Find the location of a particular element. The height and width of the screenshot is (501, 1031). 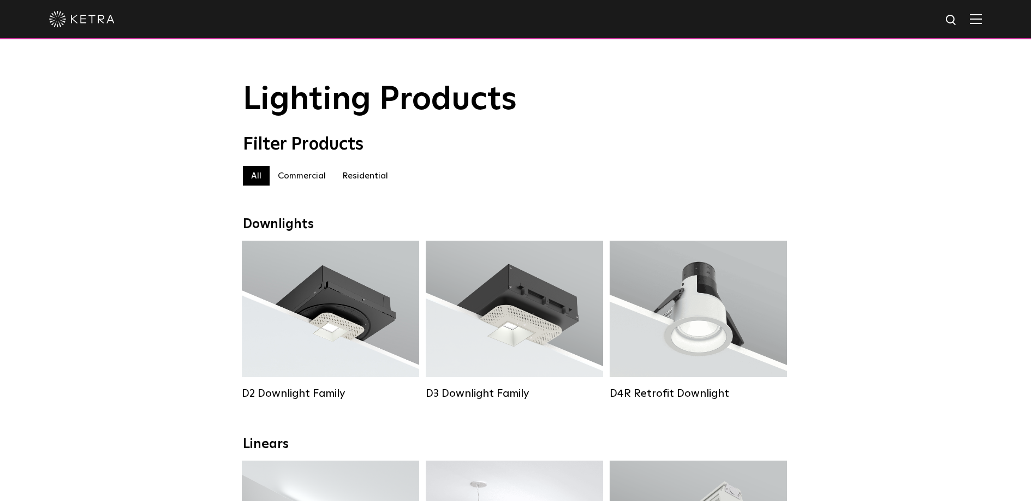

label: Residential is located at coordinates (365, 176).